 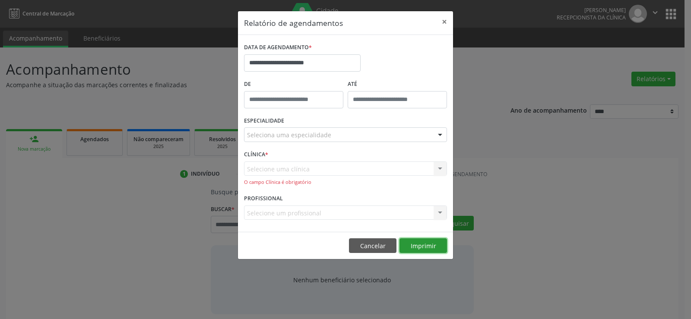 I want to click on button: Cancelar, so click(x=373, y=246).